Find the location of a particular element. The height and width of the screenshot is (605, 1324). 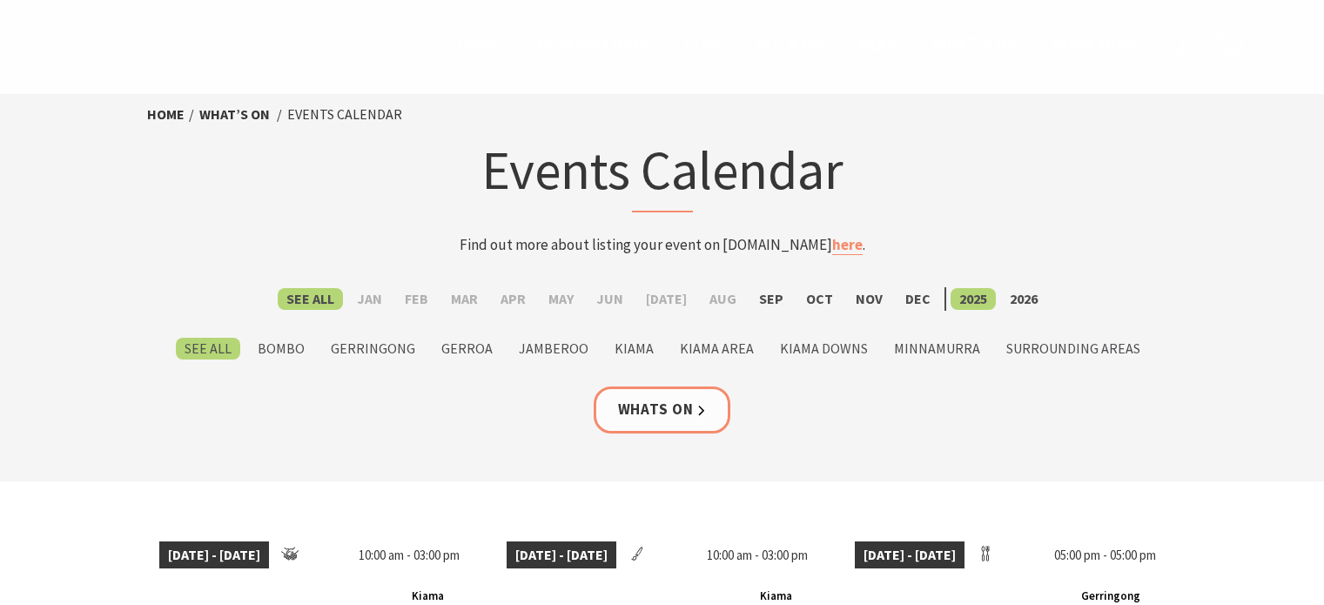

label: Minnamurra is located at coordinates (937, 348).